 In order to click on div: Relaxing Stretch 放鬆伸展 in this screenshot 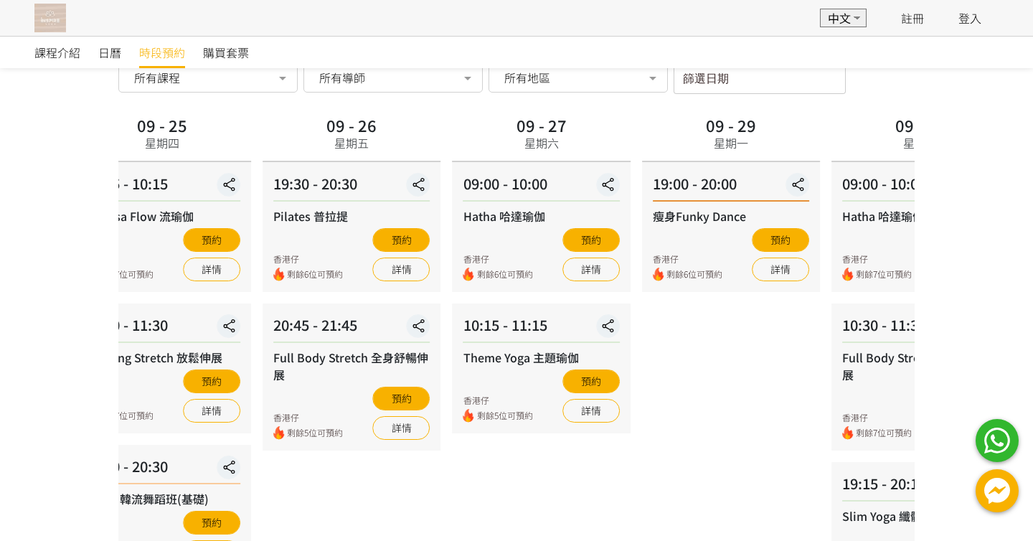, I will do `click(162, 357)`.